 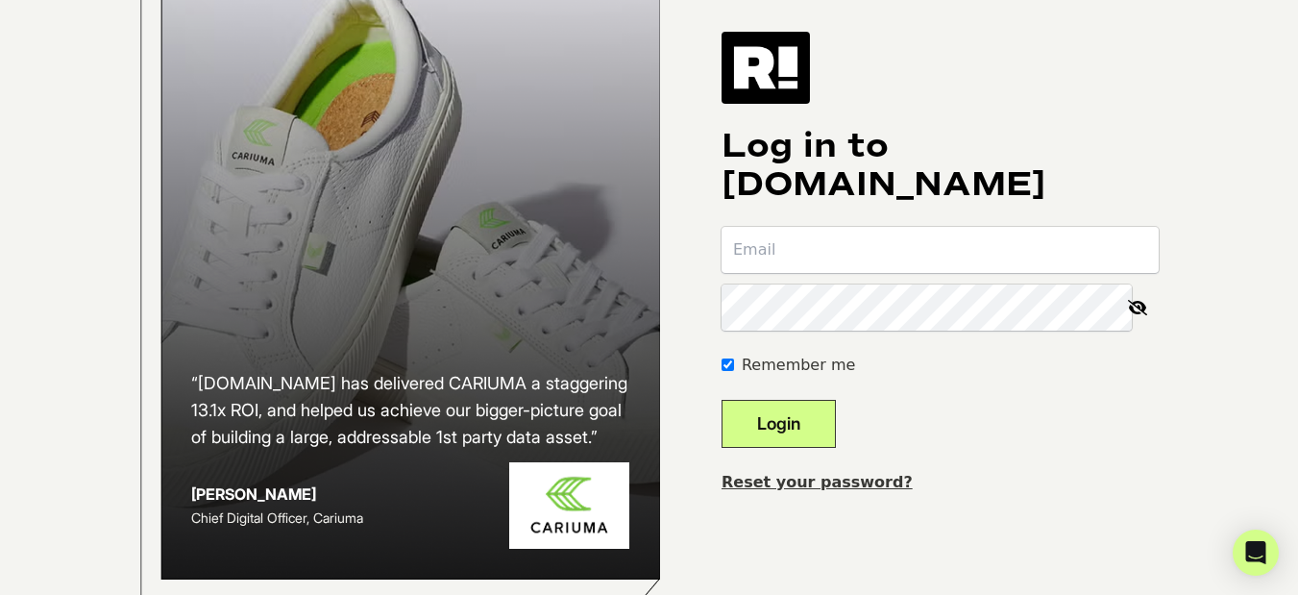 I want to click on input: Email, so click(x=940, y=250).